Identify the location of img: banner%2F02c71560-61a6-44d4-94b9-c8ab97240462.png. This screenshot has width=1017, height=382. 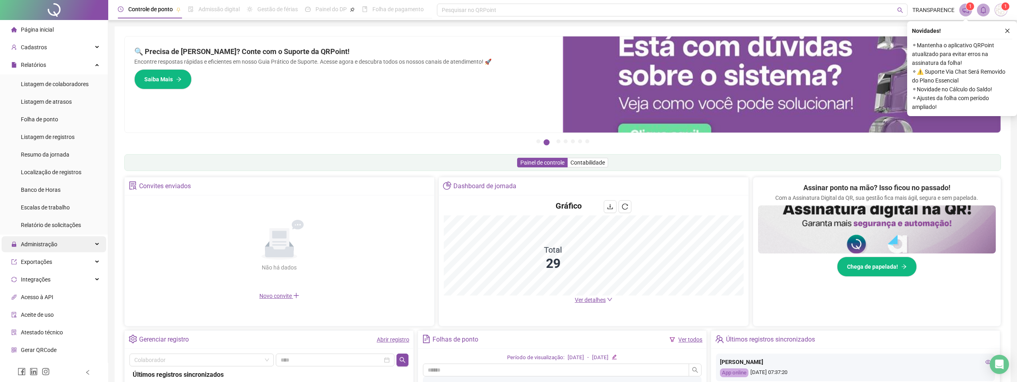
(877, 230).